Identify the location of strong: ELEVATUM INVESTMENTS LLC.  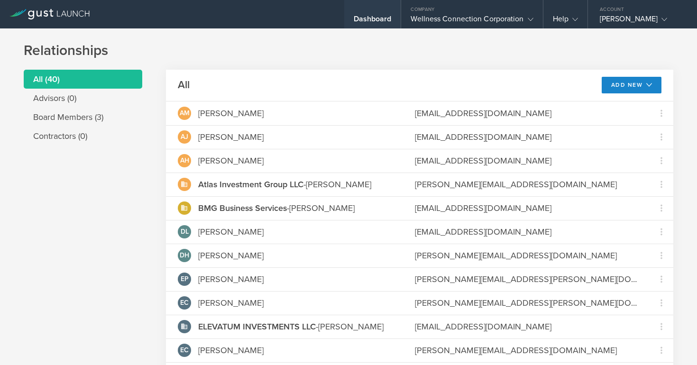
(257, 327).